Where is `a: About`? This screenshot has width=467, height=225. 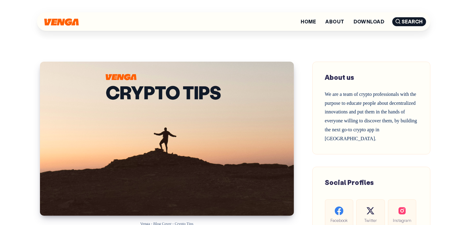
a: About is located at coordinates (335, 22).